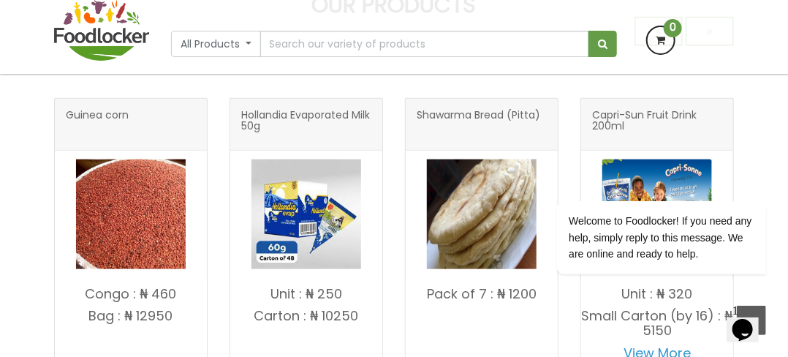 The width and height of the screenshot is (788, 357). I want to click on input: Search our variety of products, so click(425, 44).